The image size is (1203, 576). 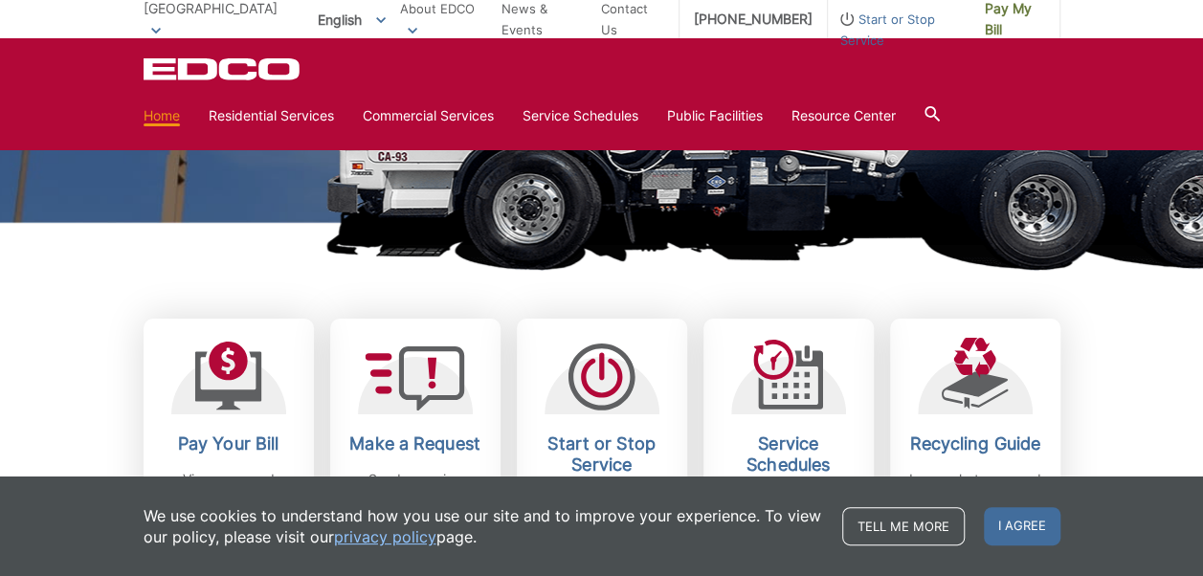 What do you see at coordinates (789, 445) in the screenshot?
I see `a: Service Schedules Stay up-to-date on any changes in schedules.` at bounding box center [789, 445].